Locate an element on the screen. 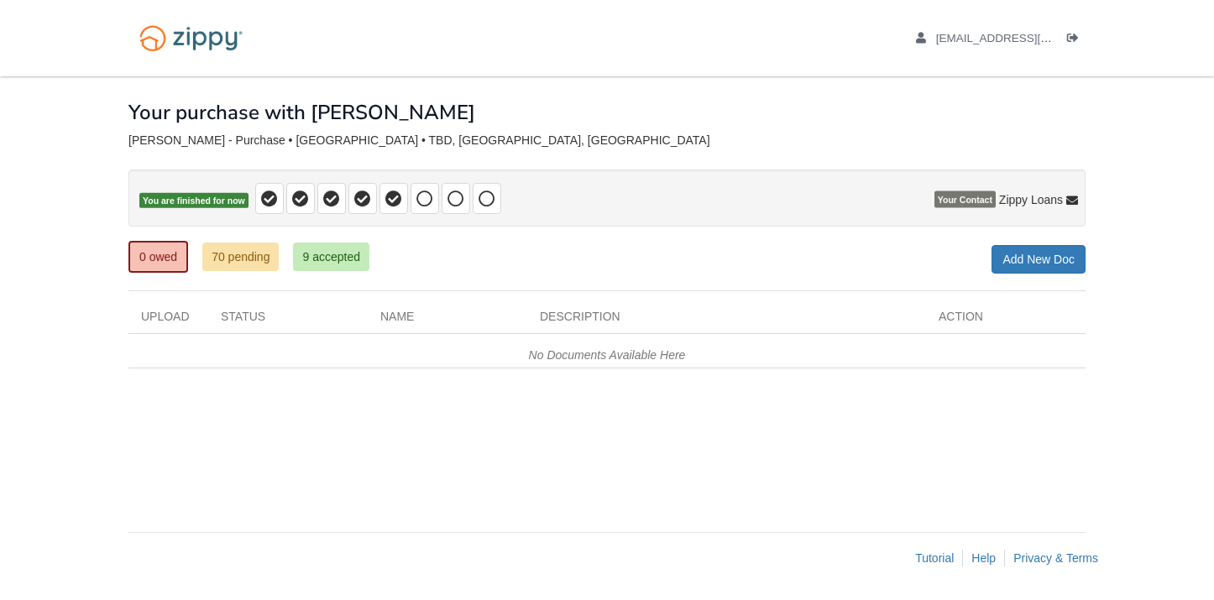  img: Logo is located at coordinates (191, 38).